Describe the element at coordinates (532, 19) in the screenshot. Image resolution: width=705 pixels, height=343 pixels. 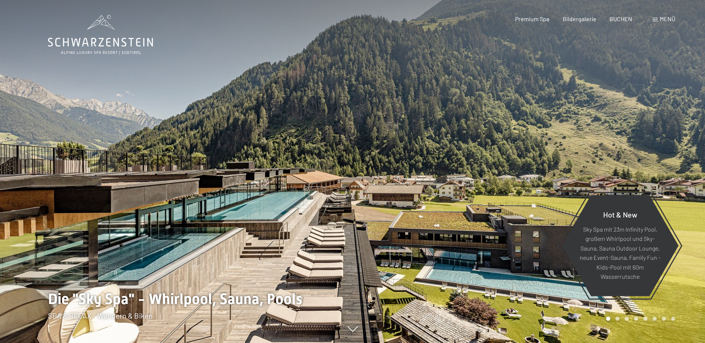
I see `span: Premium Spa` at that location.